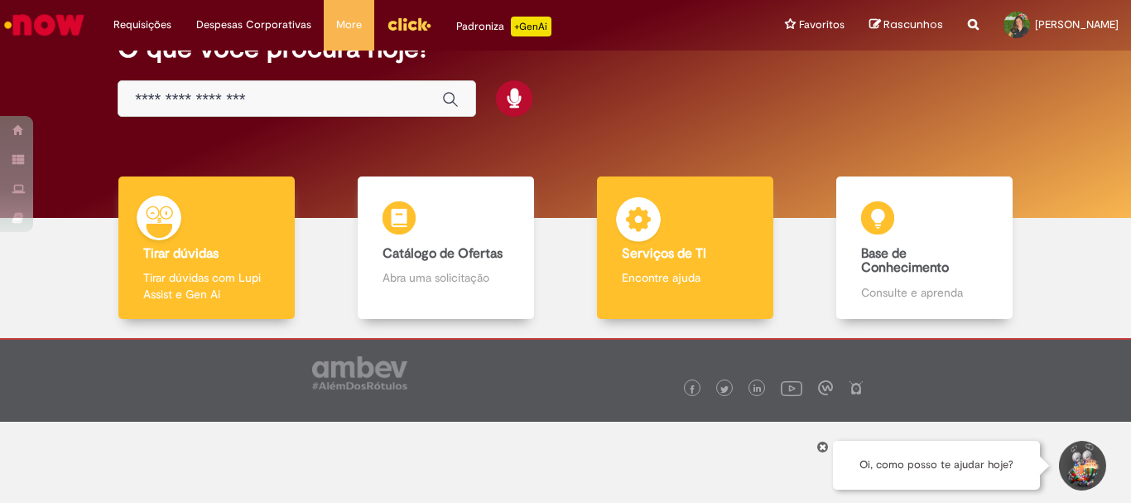  I want to click on span: More, so click(349, 25).